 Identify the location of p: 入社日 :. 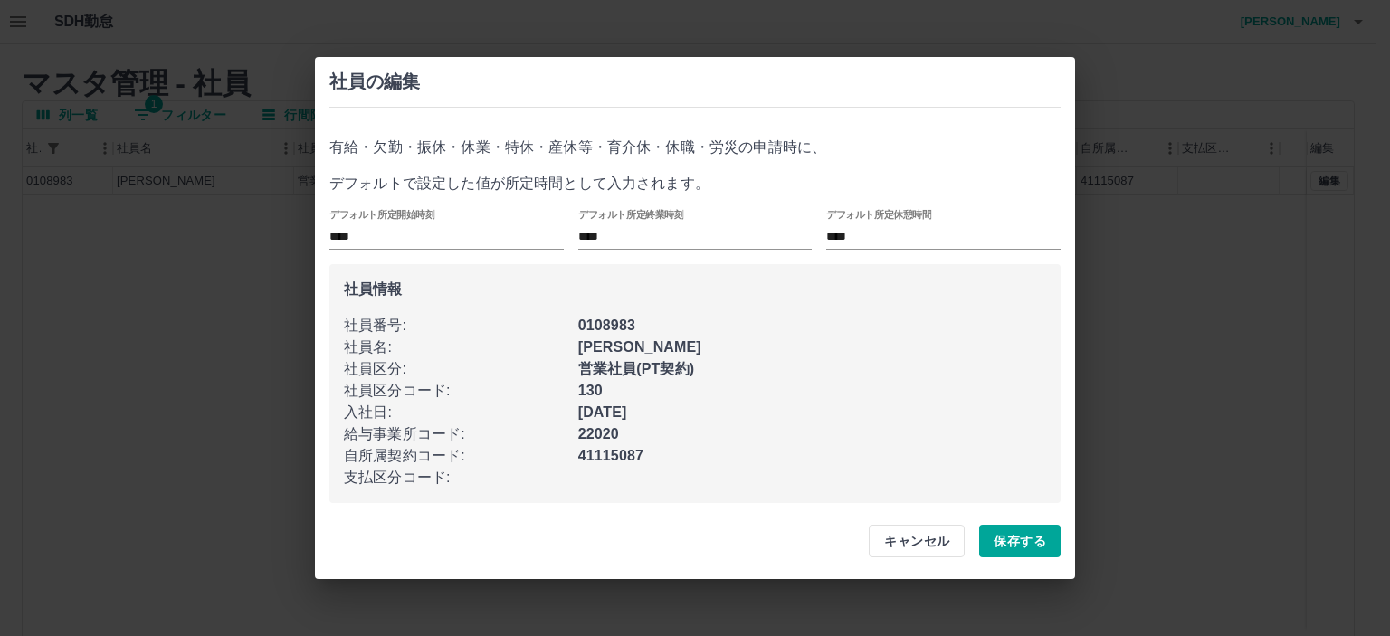
(460, 413).